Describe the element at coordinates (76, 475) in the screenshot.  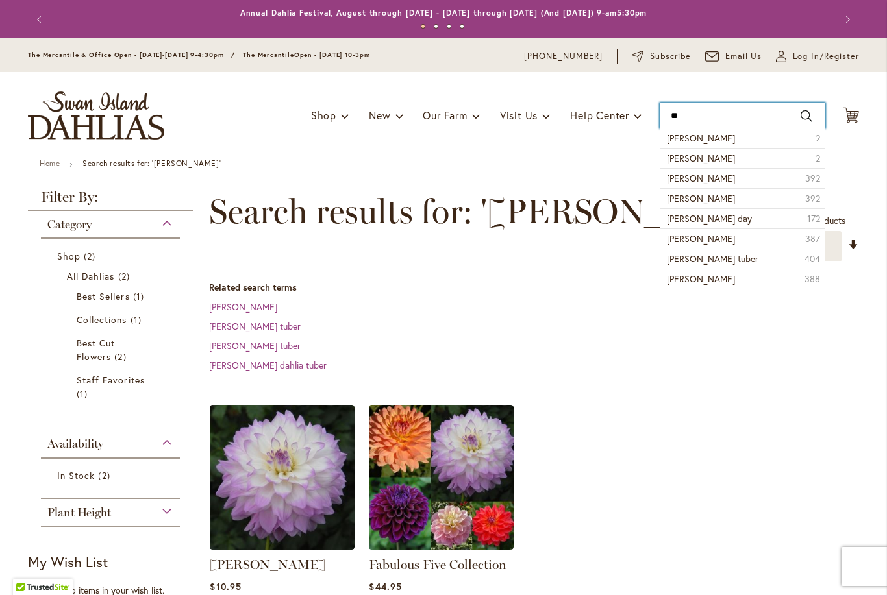
I see `span: In Stock` at that location.